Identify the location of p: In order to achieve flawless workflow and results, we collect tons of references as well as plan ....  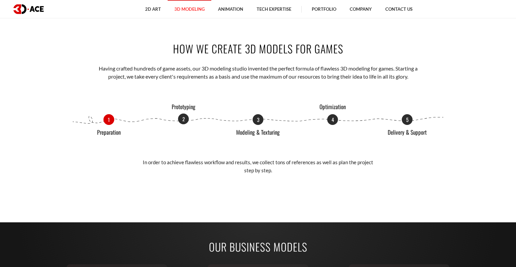
(258, 166).